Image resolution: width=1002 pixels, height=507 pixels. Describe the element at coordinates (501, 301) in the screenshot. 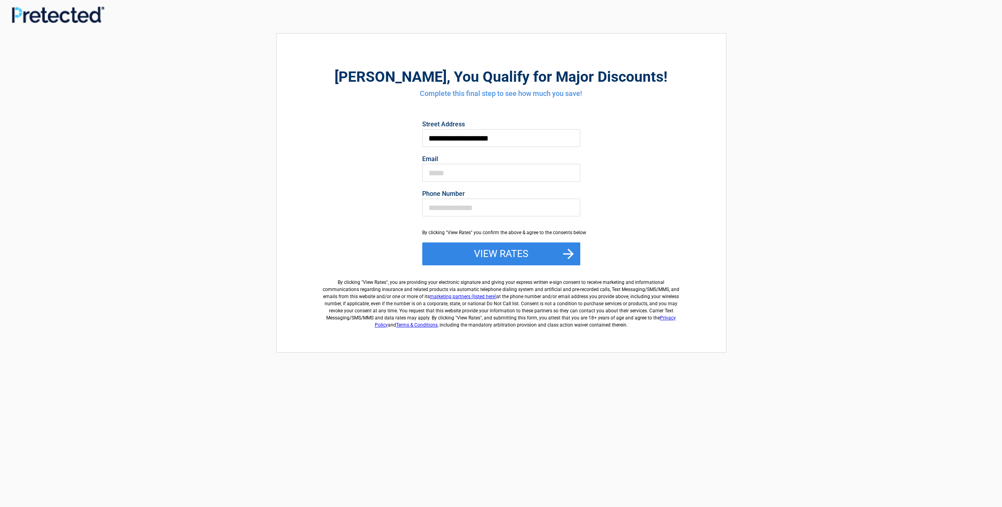

I see `label: By clicking " ", you are providing your electronic signature and giving your express written e-si...` at that location.